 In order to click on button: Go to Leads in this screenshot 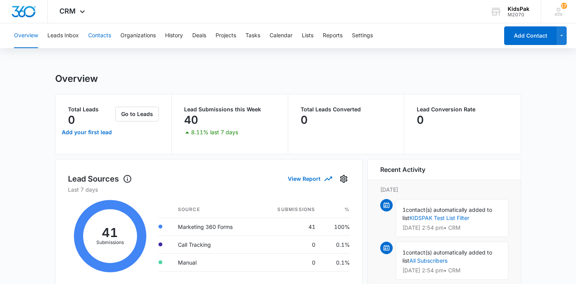, I will do `click(137, 114)`.